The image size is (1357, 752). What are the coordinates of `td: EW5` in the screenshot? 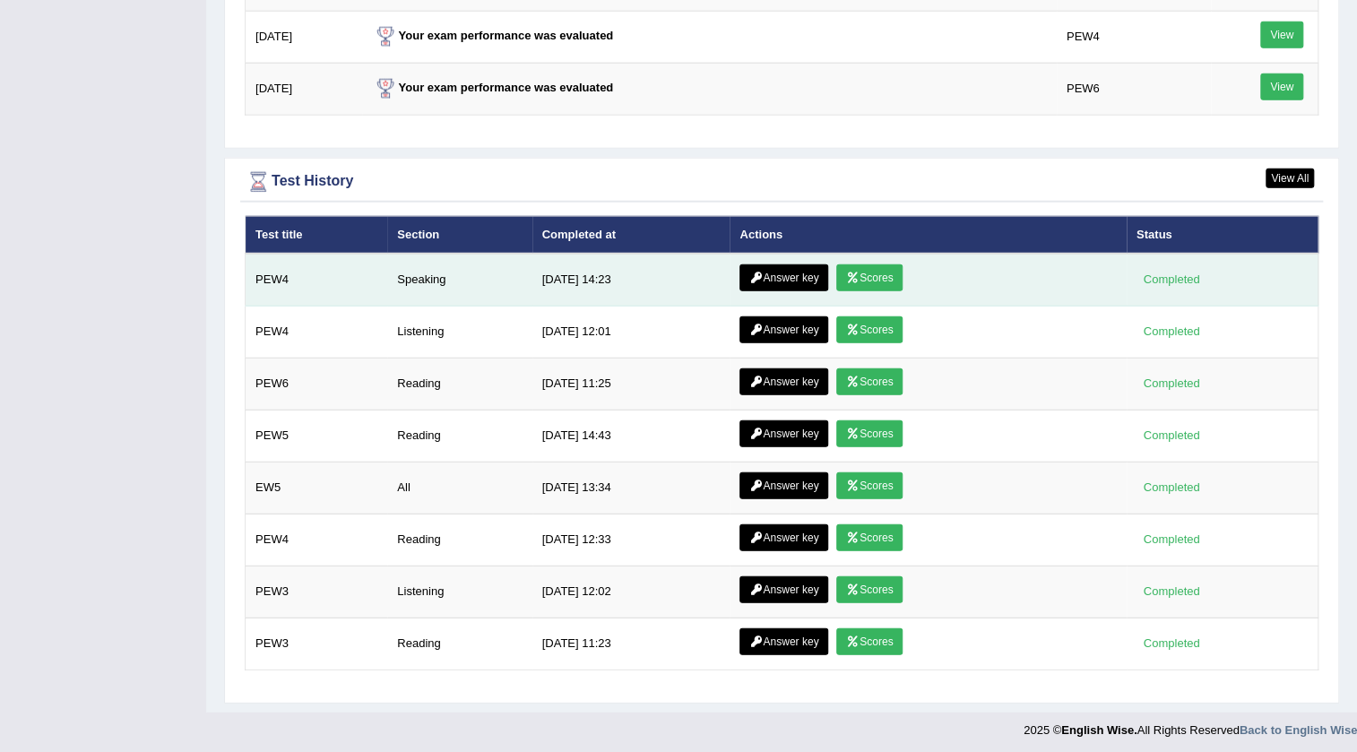 It's located at (317, 489).